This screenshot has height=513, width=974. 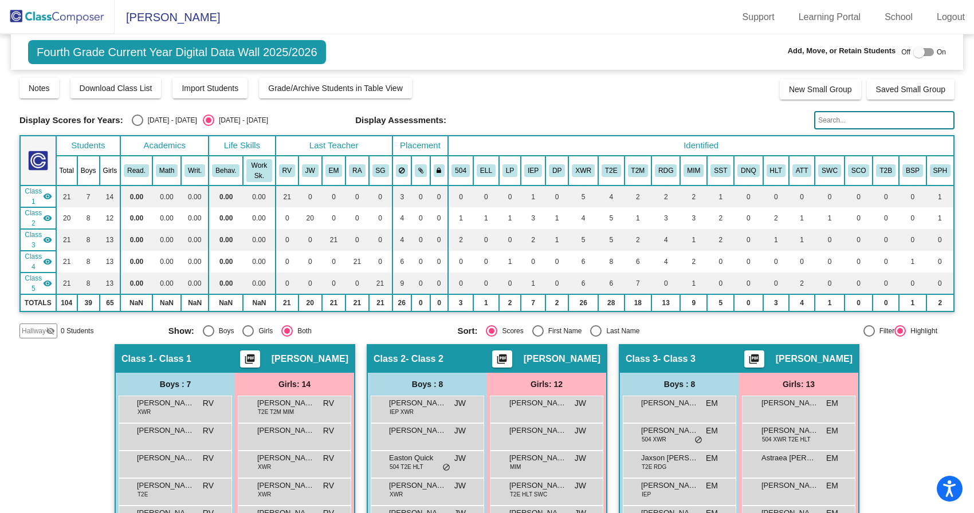 What do you see at coordinates (210, 88) in the screenshot?
I see `button: Import Students` at bounding box center [210, 88].